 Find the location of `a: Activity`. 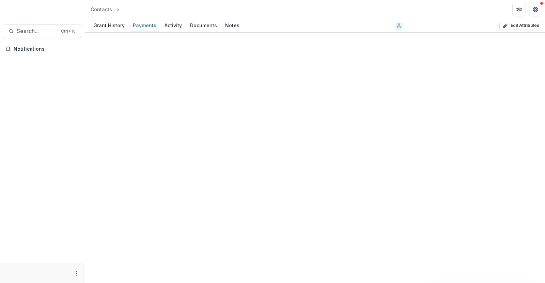

a: Activity is located at coordinates (173, 26).